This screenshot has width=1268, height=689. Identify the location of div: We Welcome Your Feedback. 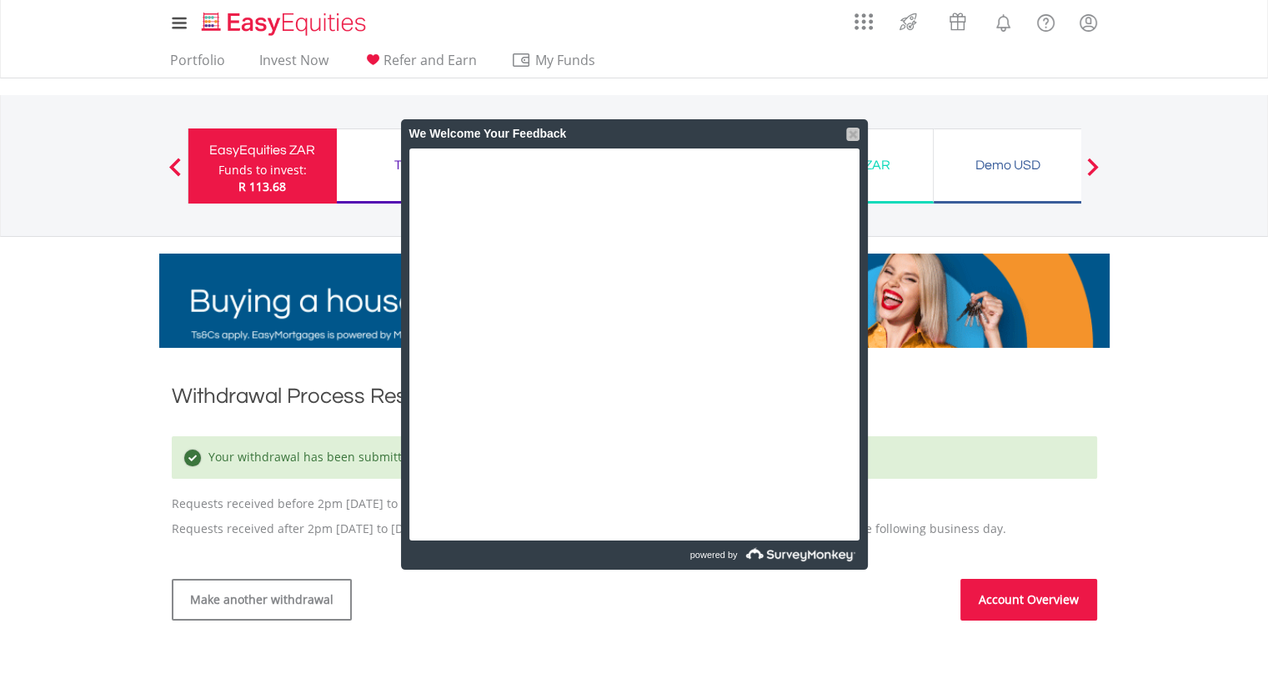
(634, 133).